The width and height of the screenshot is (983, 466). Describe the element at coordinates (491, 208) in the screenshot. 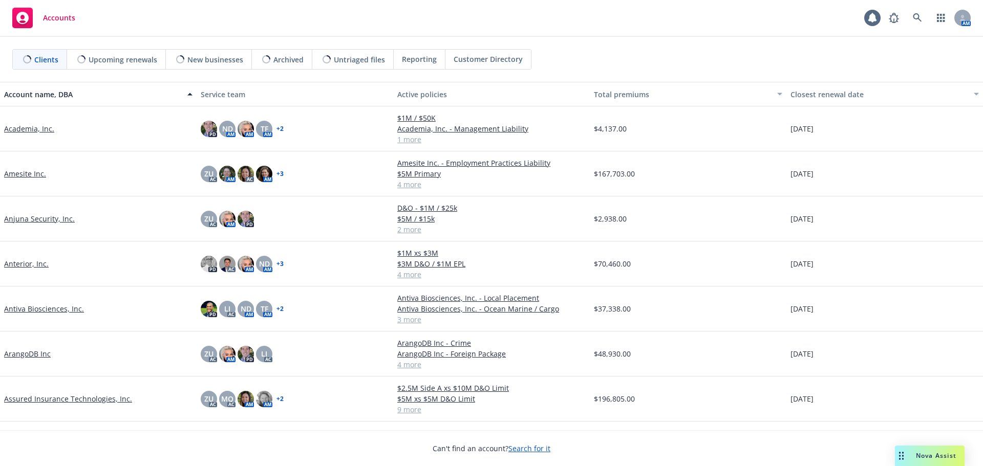

I see `a: D&O - $1M / $25k` at that location.